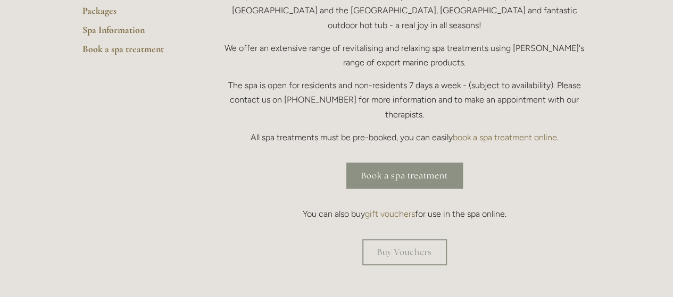  Describe the element at coordinates (404, 214) in the screenshot. I see `p: You can also buy for use in the spa online.` at that location.